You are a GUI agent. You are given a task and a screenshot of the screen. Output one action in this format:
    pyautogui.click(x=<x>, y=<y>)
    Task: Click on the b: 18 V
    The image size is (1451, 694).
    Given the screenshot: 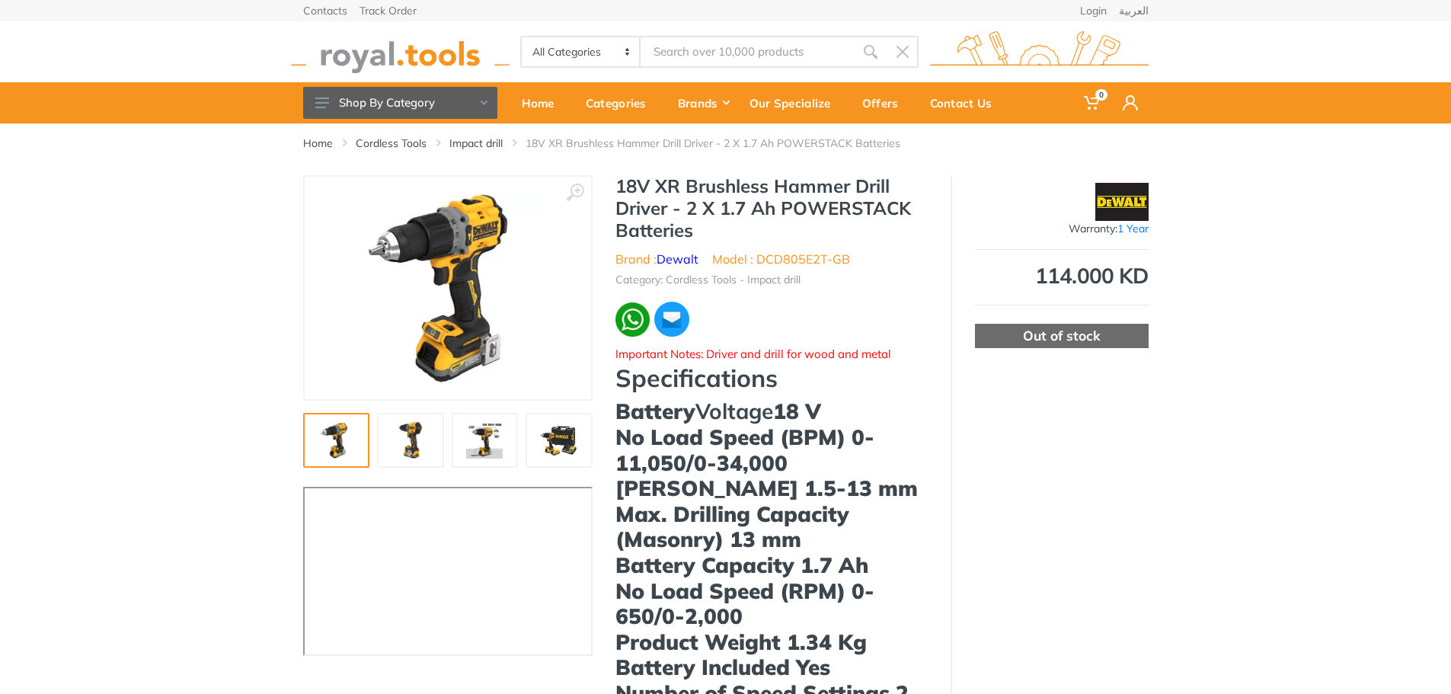 What is the action you would take?
    pyautogui.click(x=797, y=411)
    